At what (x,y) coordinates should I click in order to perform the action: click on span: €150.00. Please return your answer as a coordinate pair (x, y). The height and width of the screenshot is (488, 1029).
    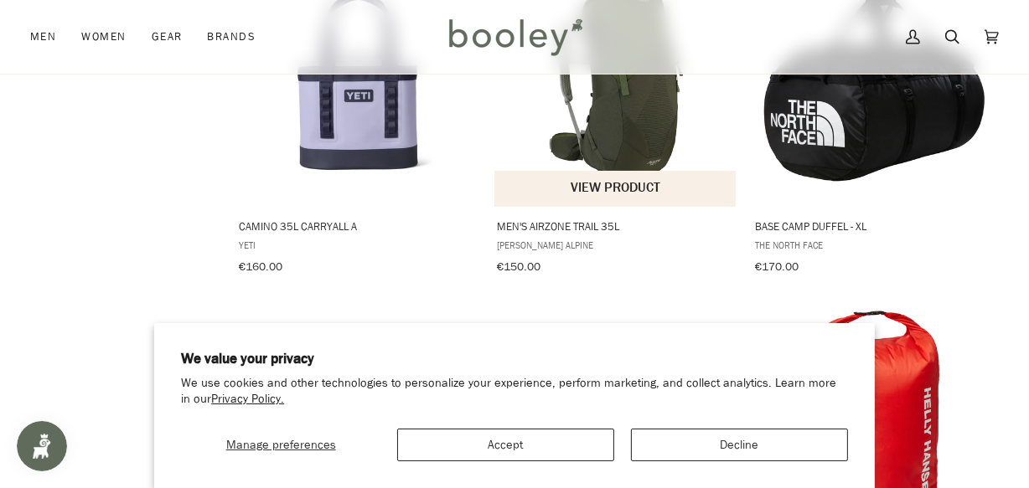
    Looking at the image, I should click on (518, 267).